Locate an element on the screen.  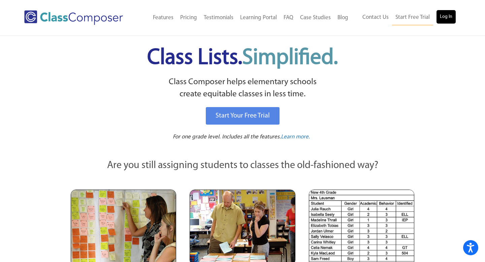
a: Log In is located at coordinates (446, 17).